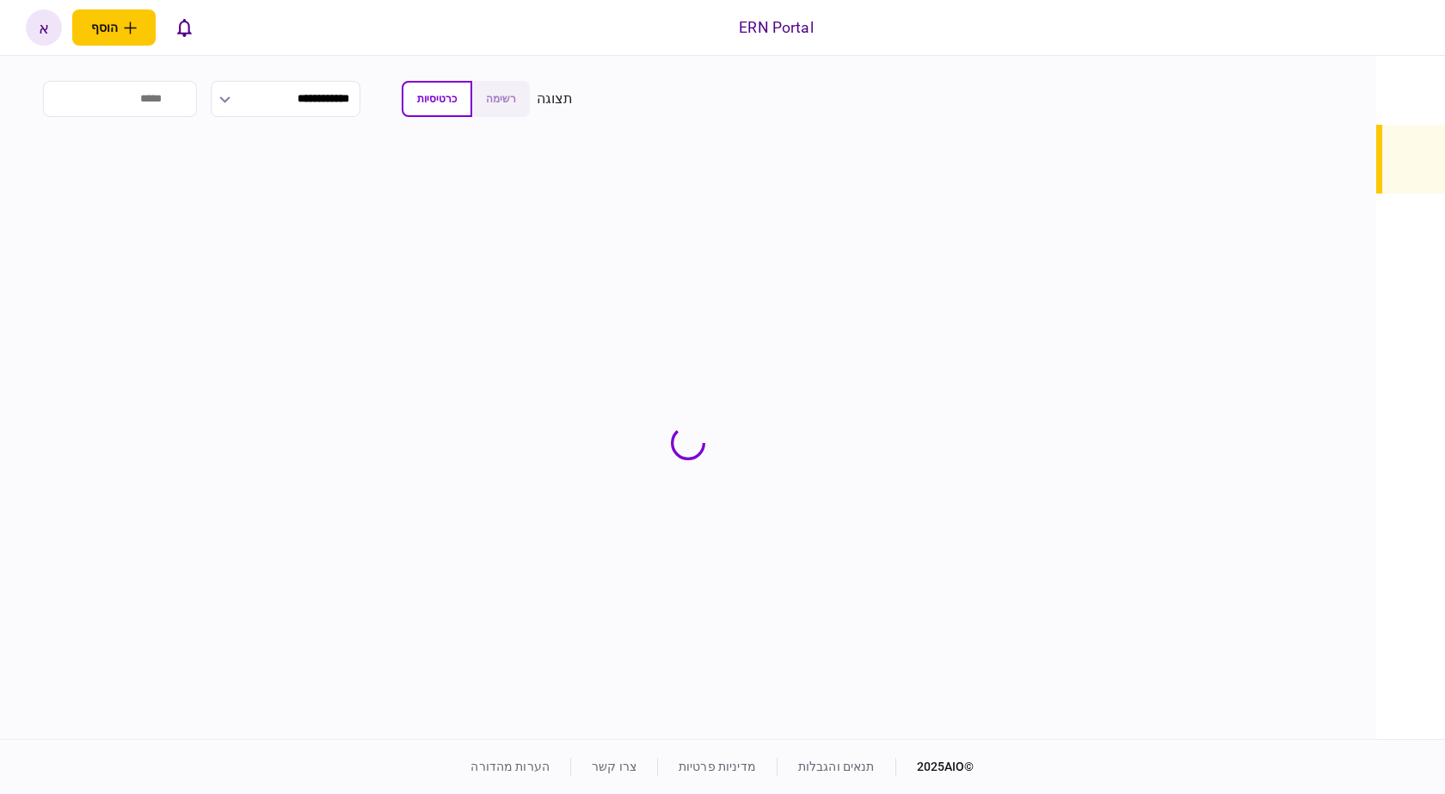  What do you see at coordinates (614, 766) in the screenshot?
I see `a: צרו קשר` at bounding box center [614, 766].